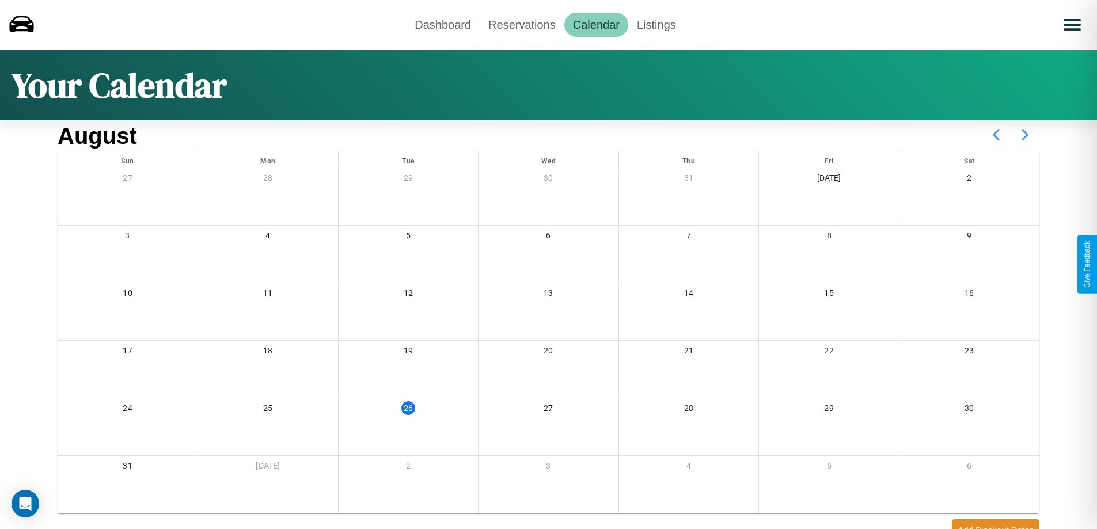  I want to click on div: 7, so click(689, 237).